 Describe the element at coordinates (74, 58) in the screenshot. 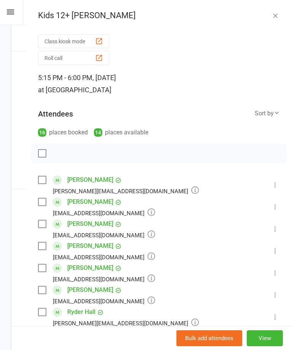

I see `button: Roll call` at that location.